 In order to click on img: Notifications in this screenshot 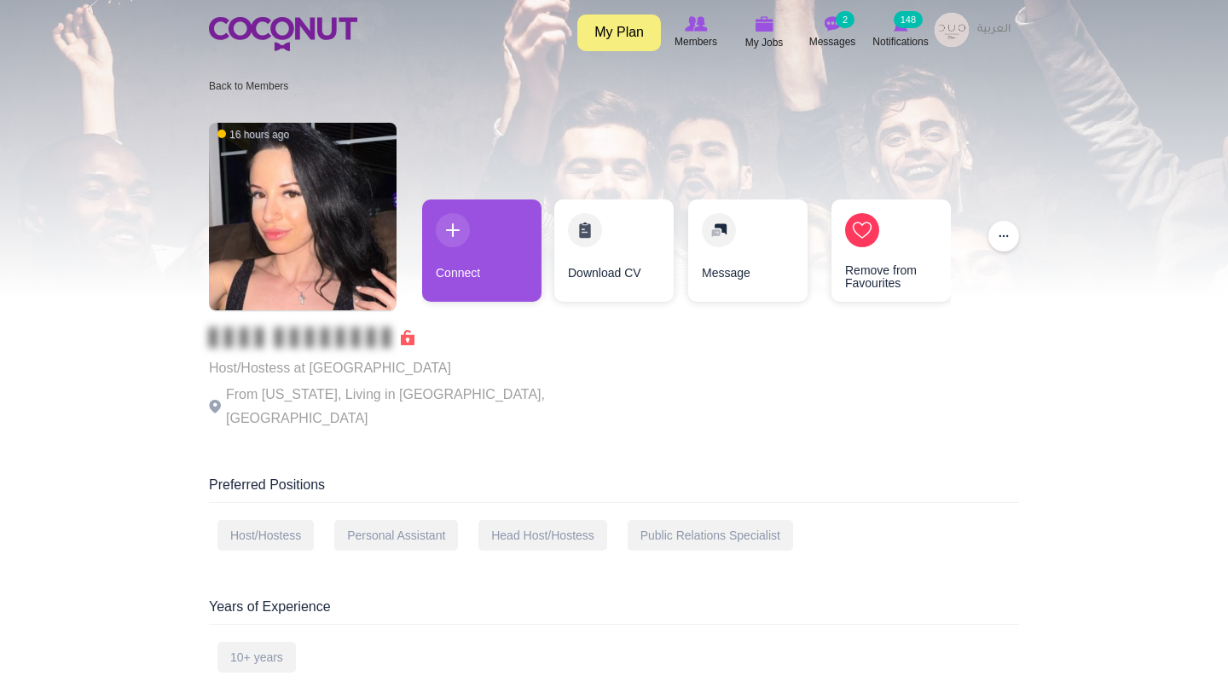, I will do `click(901, 24)`.